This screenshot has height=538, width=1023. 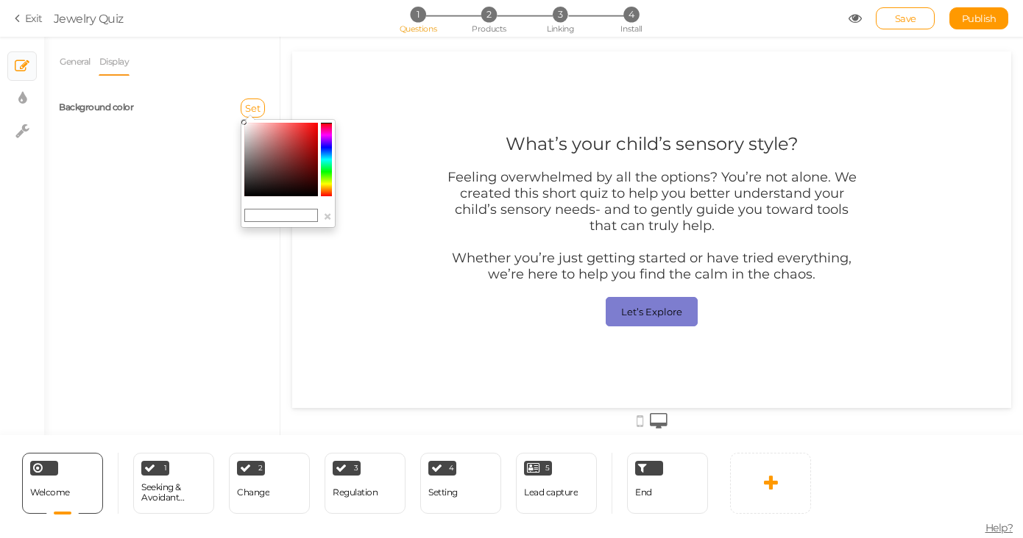 I want to click on a: Display, so click(x=114, y=62).